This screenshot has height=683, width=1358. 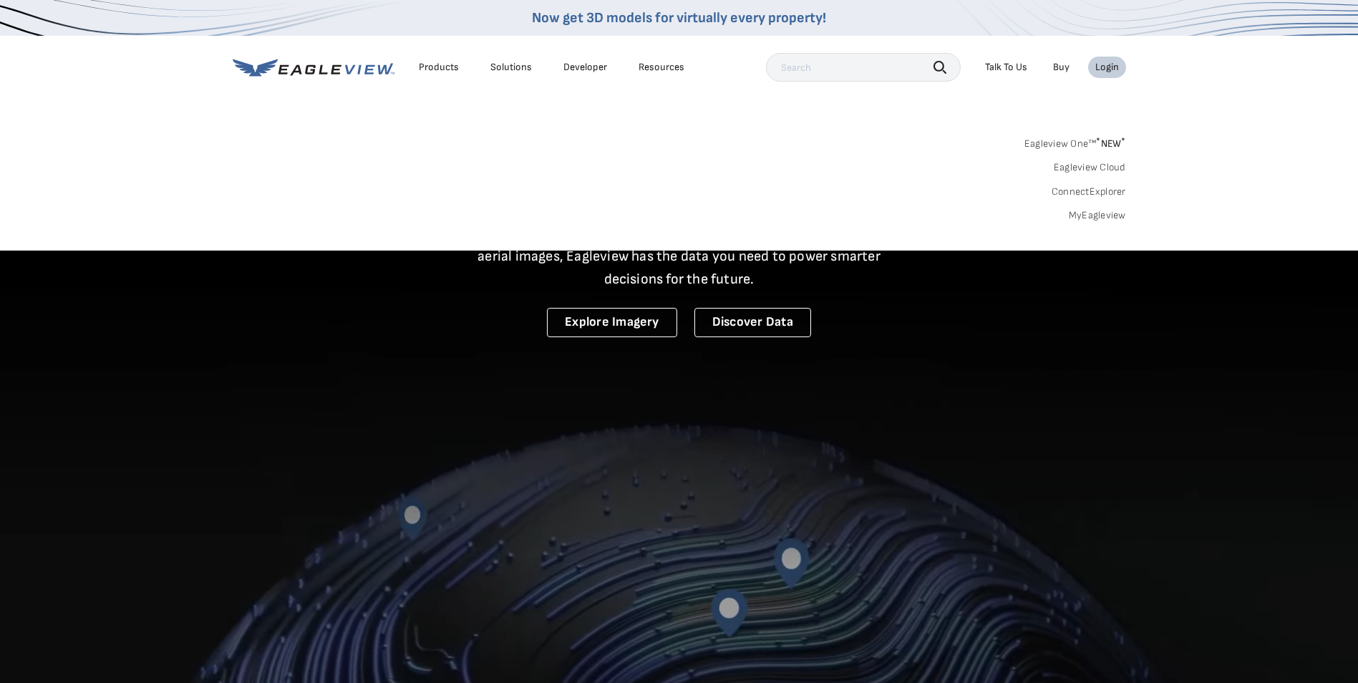 What do you see at coordinates (753, 322) in the screenshot?
I see `a: Discover Data` at bounding box center [753, 322].